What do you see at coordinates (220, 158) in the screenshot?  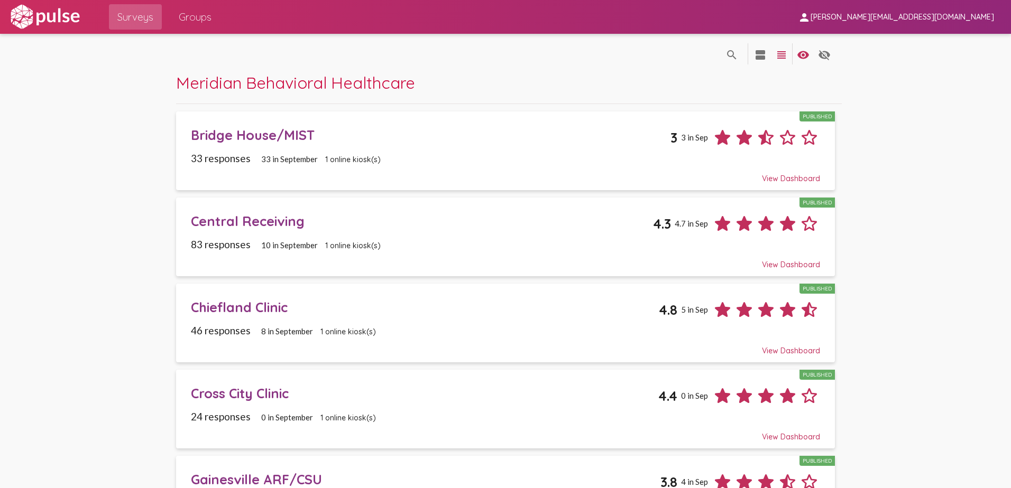 I see `span: 33 responses` at bounding box center [220, 158].